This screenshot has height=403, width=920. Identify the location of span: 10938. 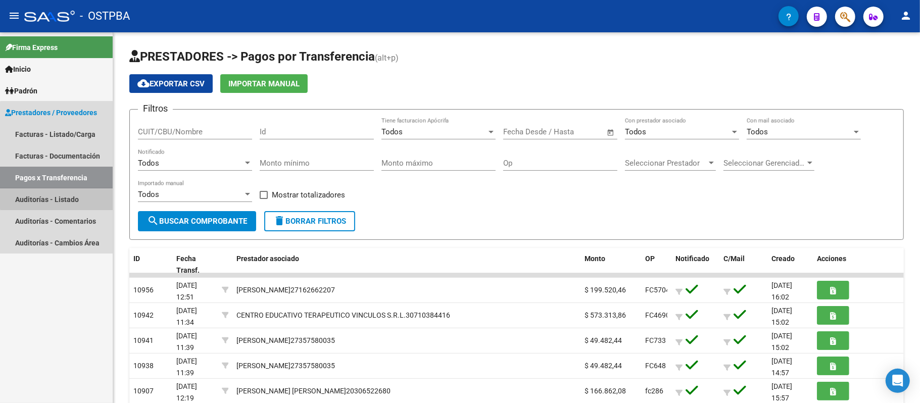
(143, 366).